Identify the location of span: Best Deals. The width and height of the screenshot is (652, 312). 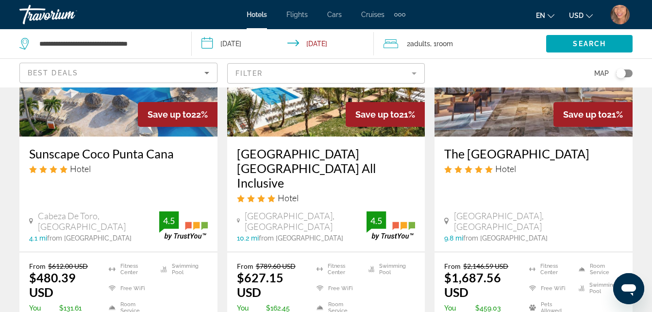
(53, 73).